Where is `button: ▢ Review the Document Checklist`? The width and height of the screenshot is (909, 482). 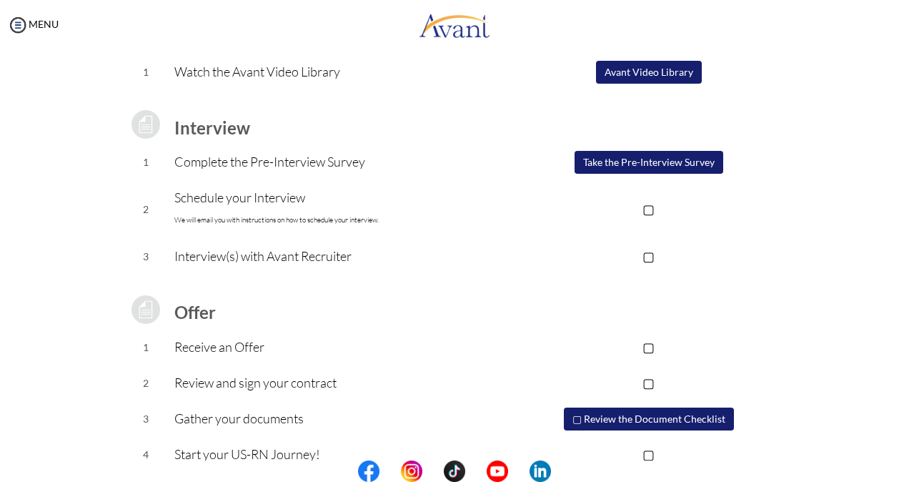
button: ▢ Review the Document Checklist is located at coordinates (649, 419).